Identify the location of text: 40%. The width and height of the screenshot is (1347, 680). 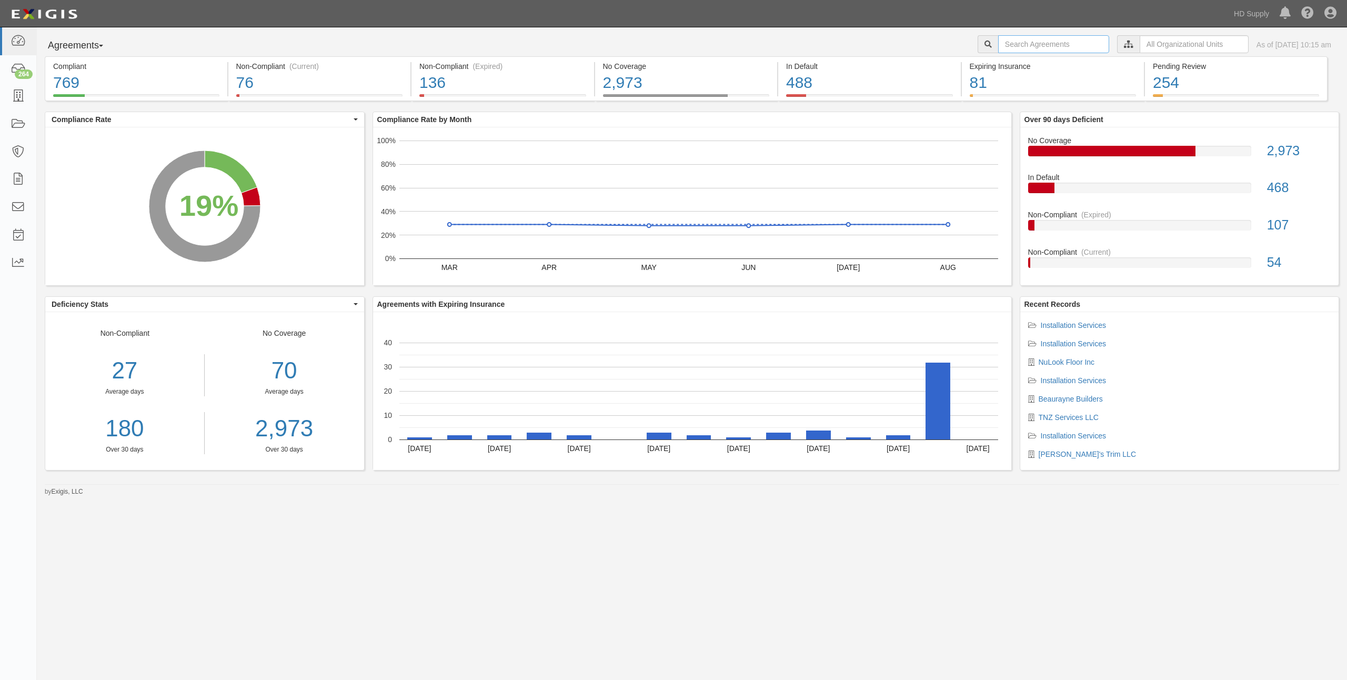
(388, 212).